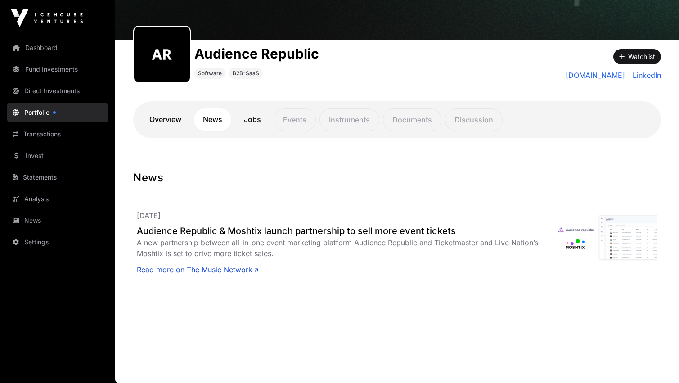 Image resolution: width=679 pixels, height=383 pixels. What do you see at coordinates (58, 242) in the screenshot?
I see `a: Settings` at bounding box center [58, 242].